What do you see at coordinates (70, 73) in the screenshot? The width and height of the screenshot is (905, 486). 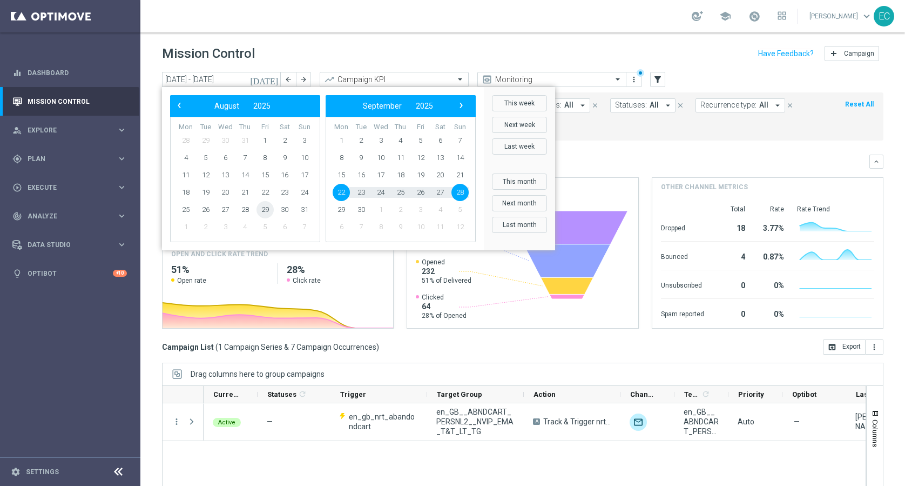 I see `div: equalizer Dashboard` at bounding box center [70, 73].